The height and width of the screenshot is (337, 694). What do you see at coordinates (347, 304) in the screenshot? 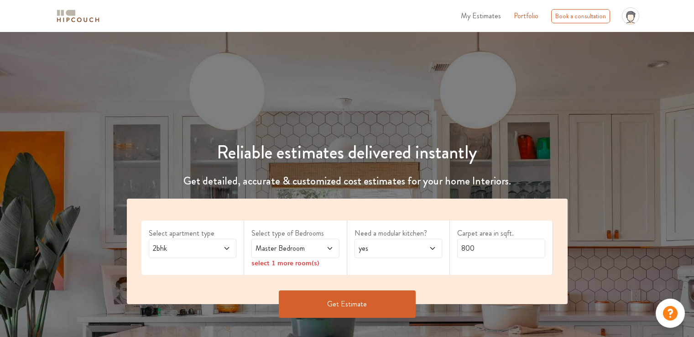
I see `button: Get Estimate` at bounding box center [347, 304].